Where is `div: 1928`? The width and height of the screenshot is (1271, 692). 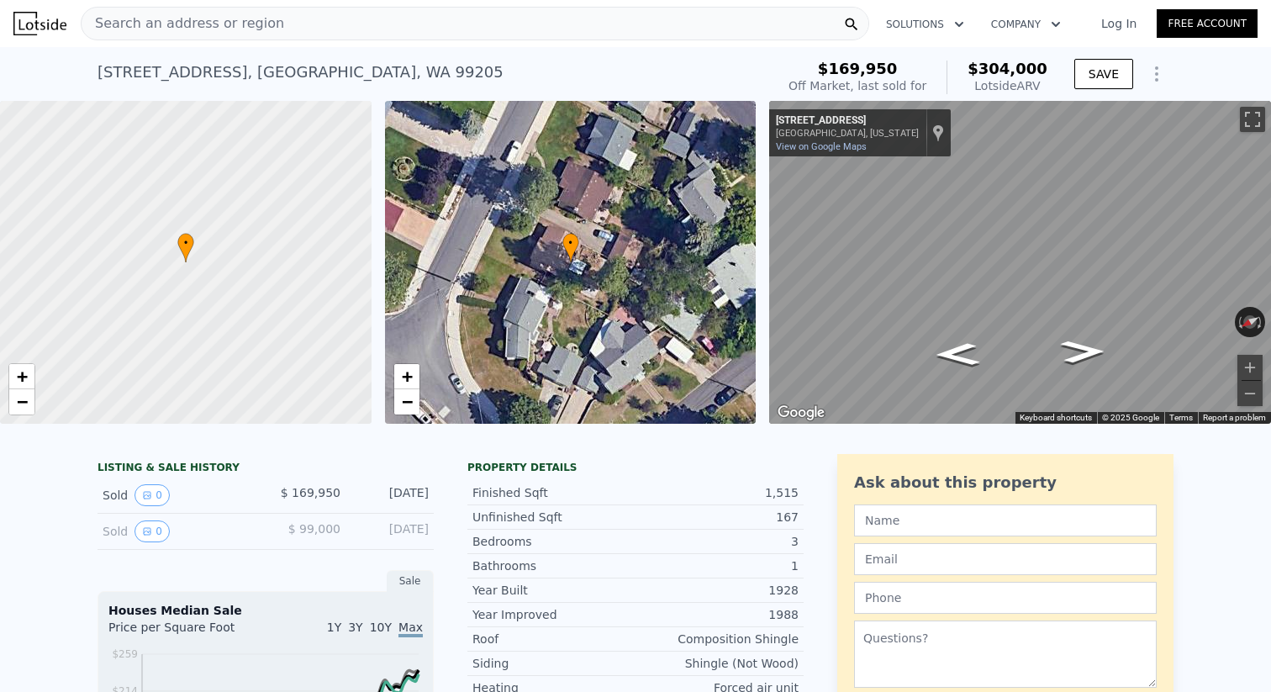 div: 1928 is located at coordinates (717, 590).